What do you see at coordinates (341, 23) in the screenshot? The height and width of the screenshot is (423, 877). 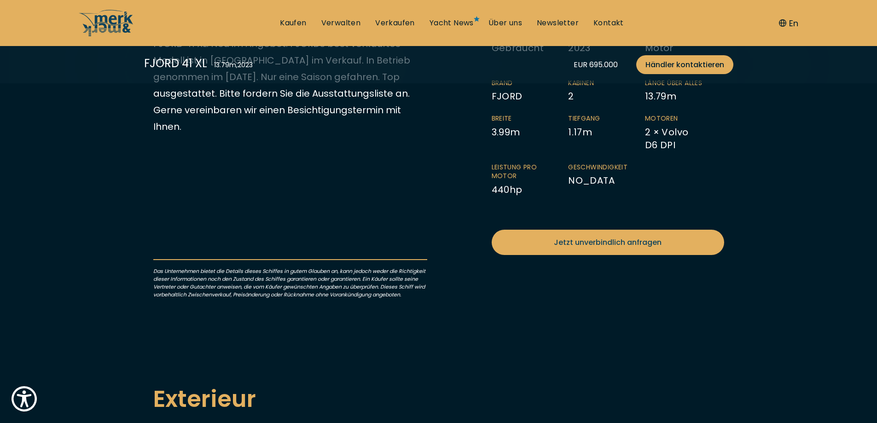 I see `a: Verwalten` at bounding box center [341, 23].